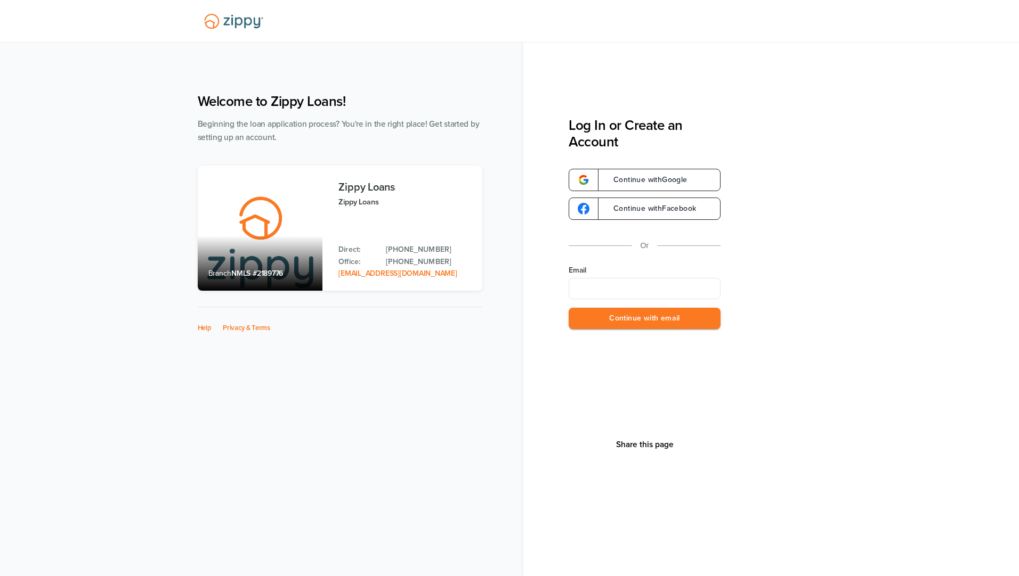 The width and height of the screenshot is (1019, 576). I want to click on label: Email, so click(644, 271).